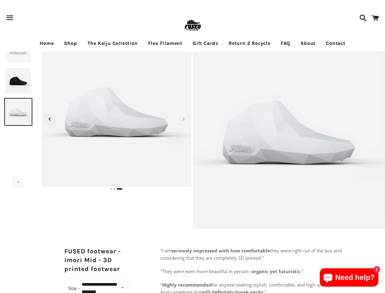 The image size is (385, 293). I want to click on span: "I am, so click(166, 250).